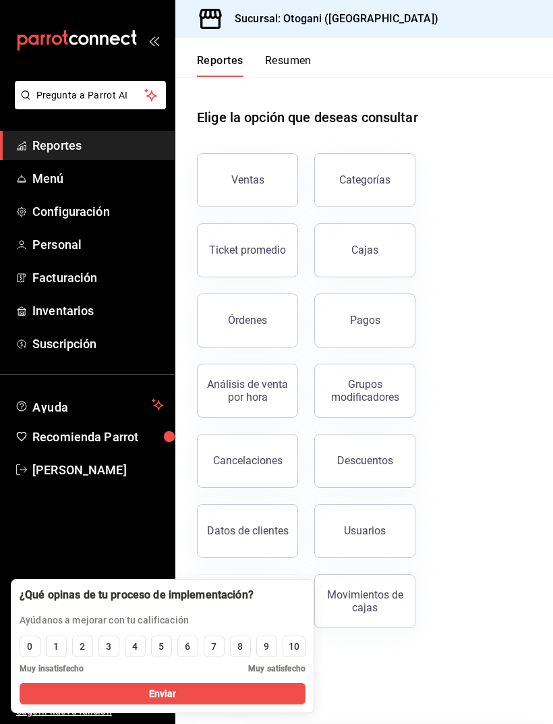 Image resolution: width=553 pixels, height=724 pixels. What do you see at coordinates (188, 646) in the screenshot?
I see `div: 6` at bounding box center [188, 646].